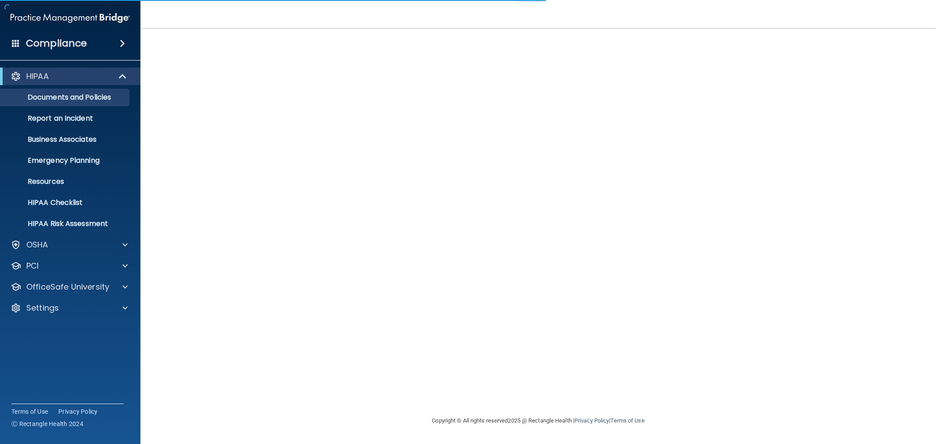  What do you see at coordinates (69, 308) in the screenshot?
I see `a: Settings` at bounding box center [69, 308].